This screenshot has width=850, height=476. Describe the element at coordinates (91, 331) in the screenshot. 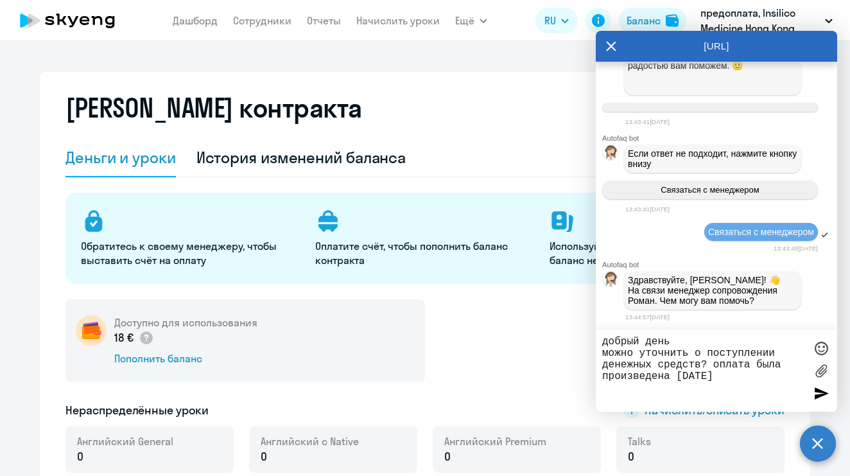

I see `img: wallet-circle.png` at that location.